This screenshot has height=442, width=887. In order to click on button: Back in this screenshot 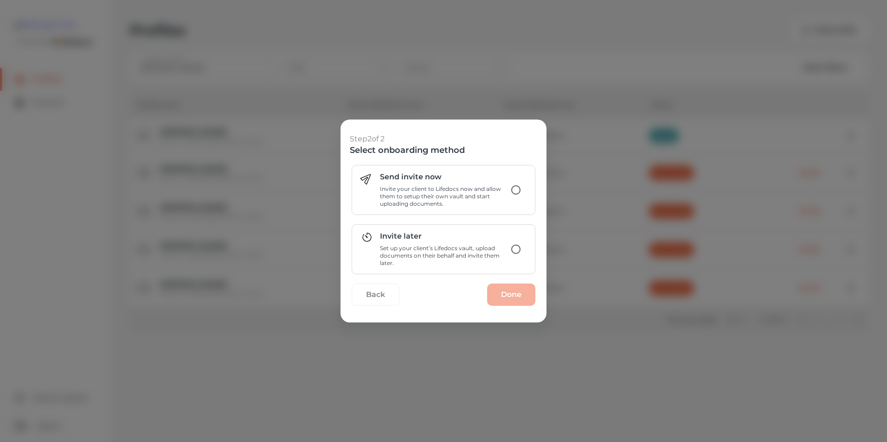, I will do `click(375, 295)`.